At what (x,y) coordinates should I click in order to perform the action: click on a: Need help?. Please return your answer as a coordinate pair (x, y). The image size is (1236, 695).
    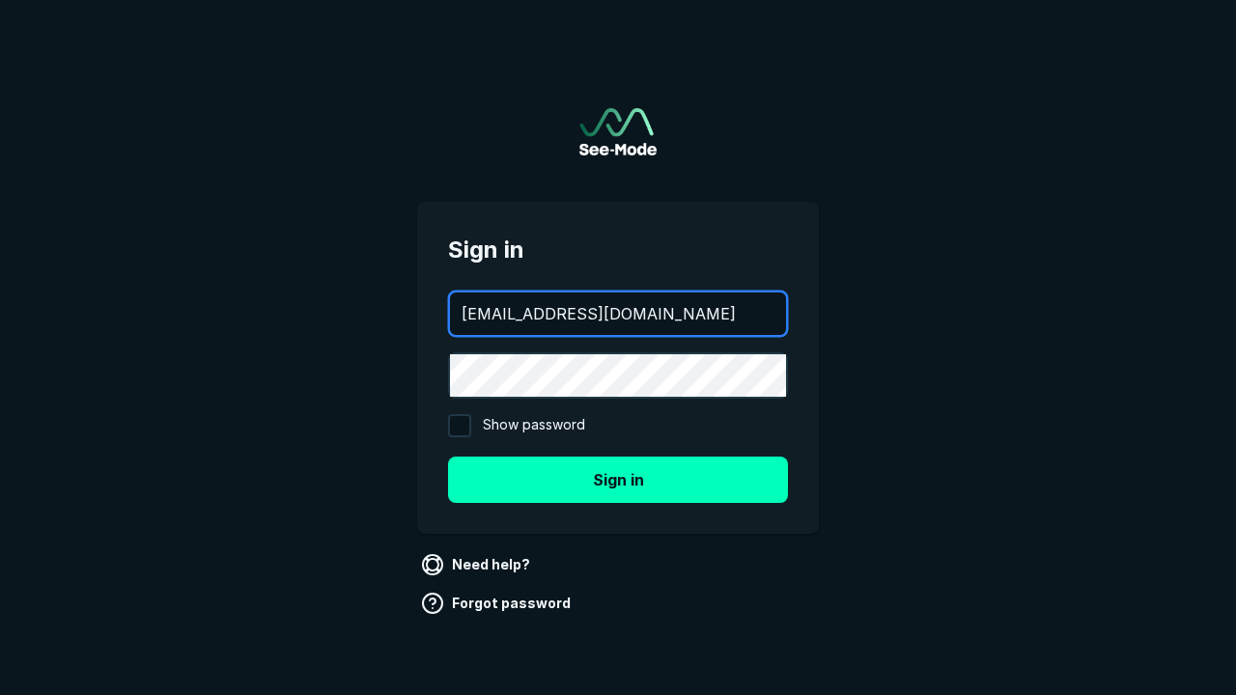
    Looking at the image, I should click on (477, 565).